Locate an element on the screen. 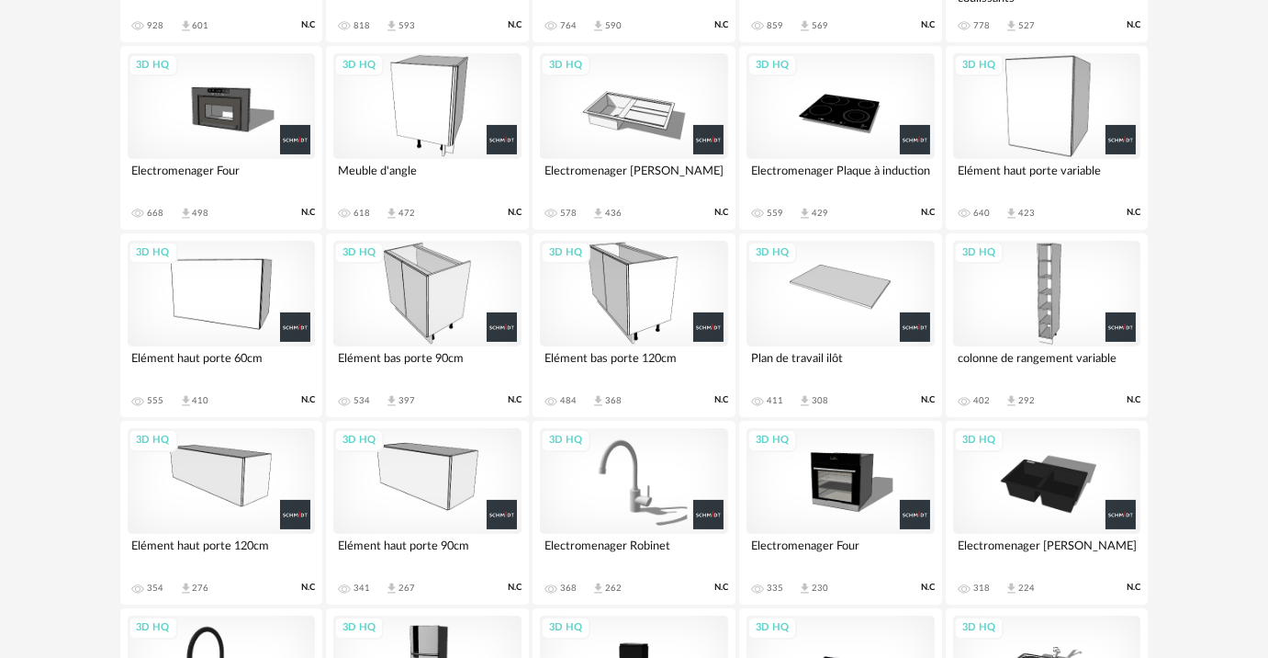 The image size is (1268, 658). div: 318 is located at coordinates (982, 588).